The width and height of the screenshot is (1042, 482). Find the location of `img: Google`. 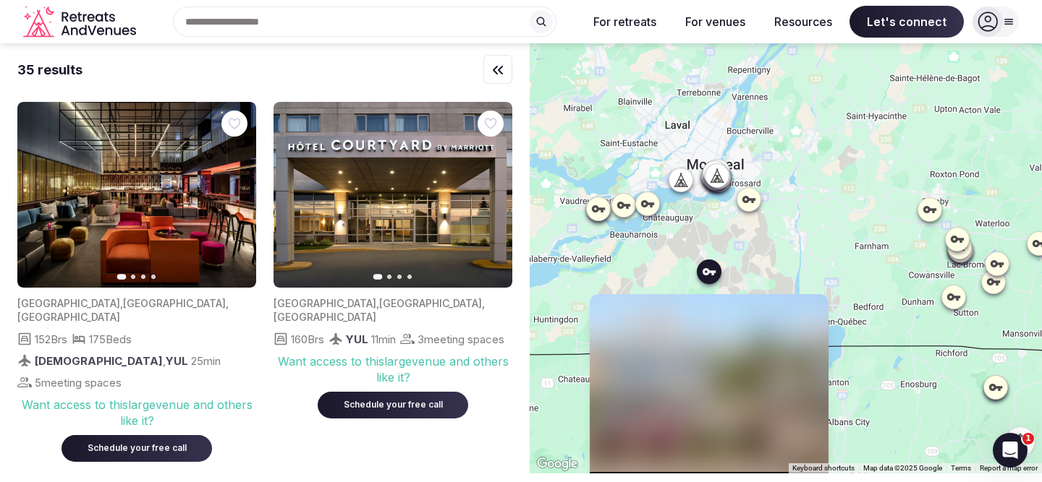

img: Google is located at coordinates (557, 464).